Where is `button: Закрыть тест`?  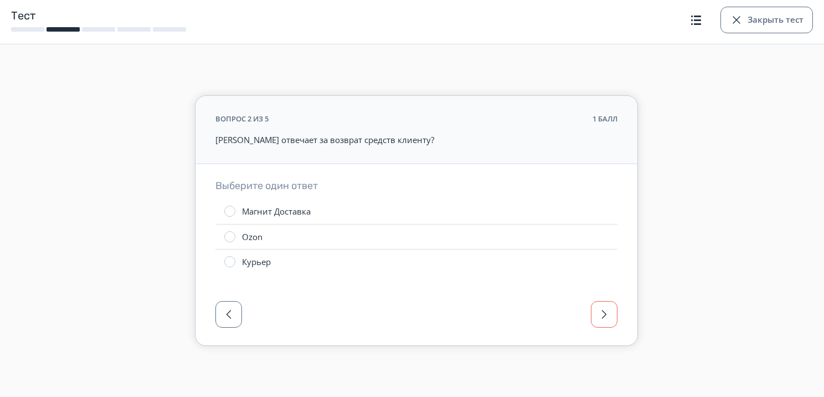 button: Закрыть тест is located at coordinates (767, 20).